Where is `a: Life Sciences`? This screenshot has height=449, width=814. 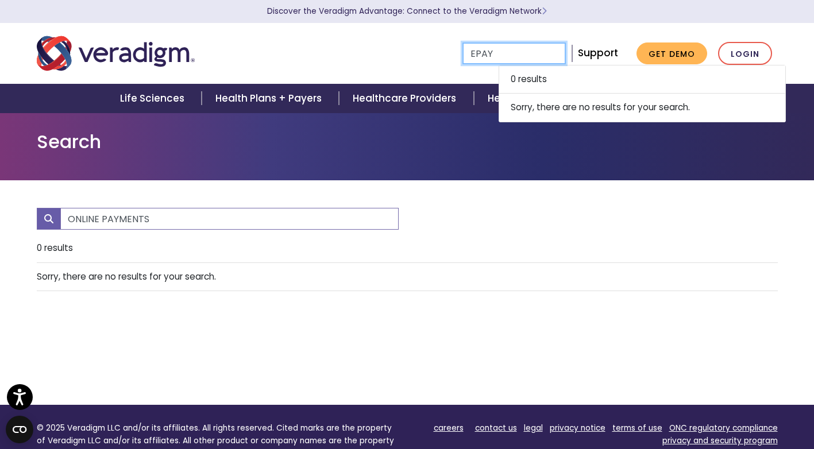
a: Life Sciences is located at coordinates (154, 98).